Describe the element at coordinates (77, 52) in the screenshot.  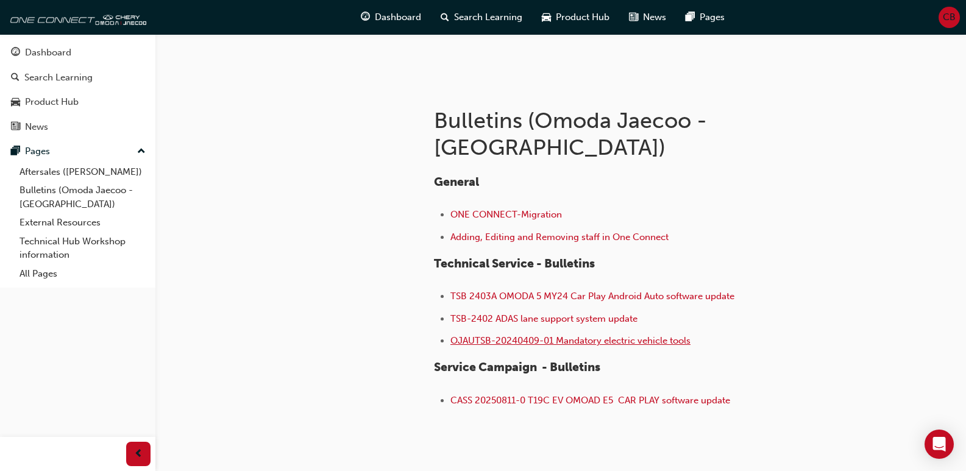
I see `a: Dashboard` at that location.